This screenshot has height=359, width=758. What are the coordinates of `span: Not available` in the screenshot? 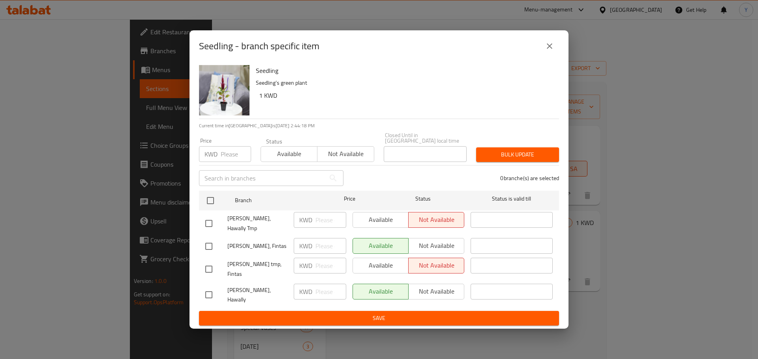 It's located at (345, 154).